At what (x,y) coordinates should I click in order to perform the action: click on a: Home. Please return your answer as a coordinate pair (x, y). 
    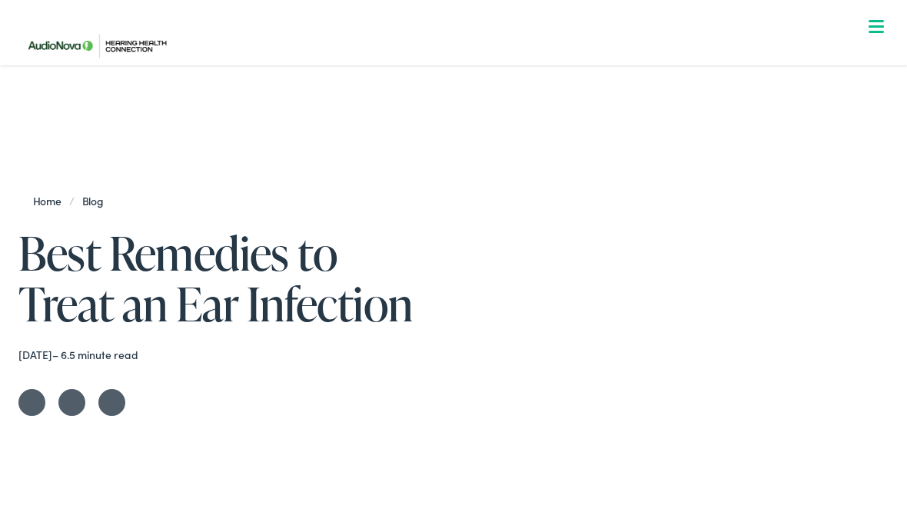
    Looking at the image, I should click on (51, 201).